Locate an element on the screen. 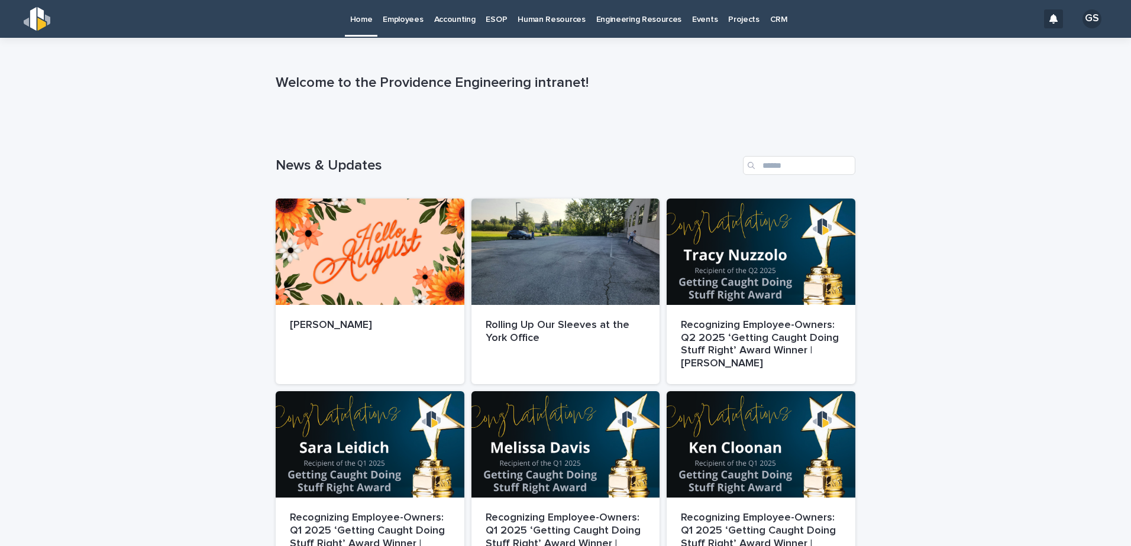  img: s5b5MGTdWwFoU4EDV7nw is located at coordinates (37, 19).